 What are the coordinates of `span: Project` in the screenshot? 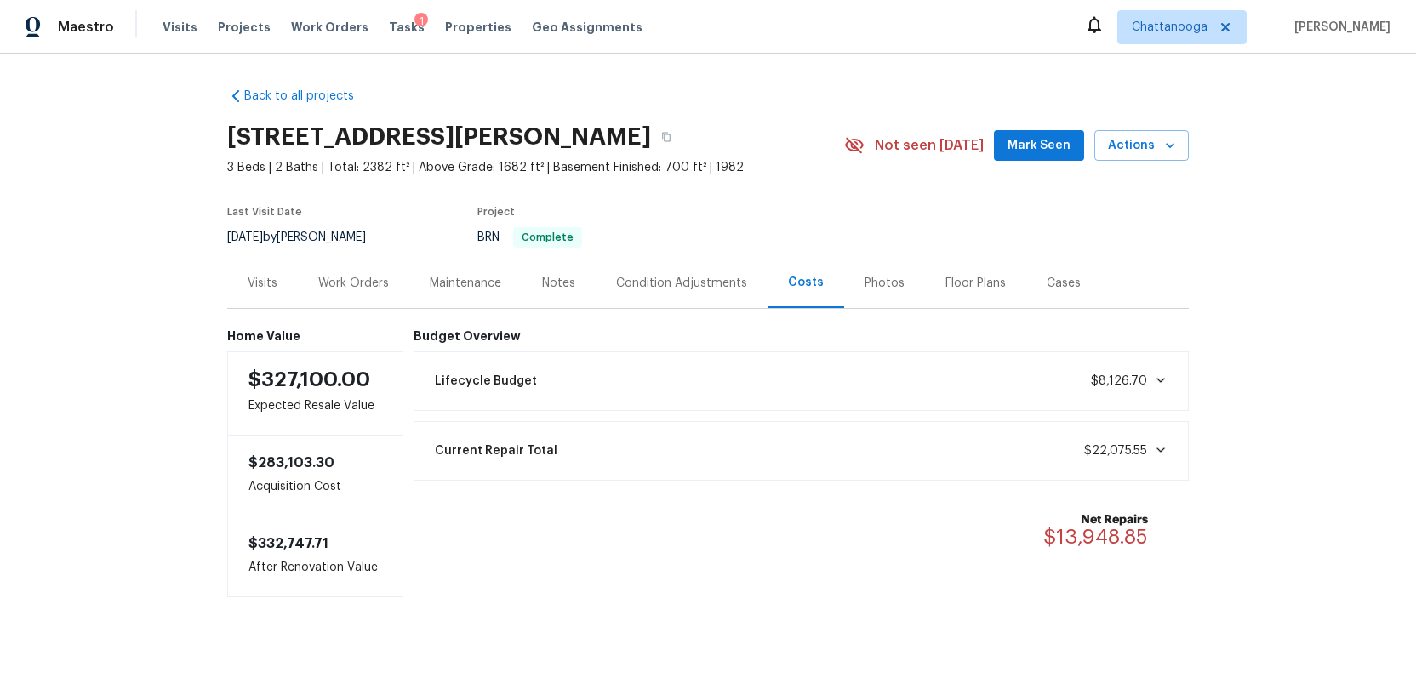 It's located at (496, 212).